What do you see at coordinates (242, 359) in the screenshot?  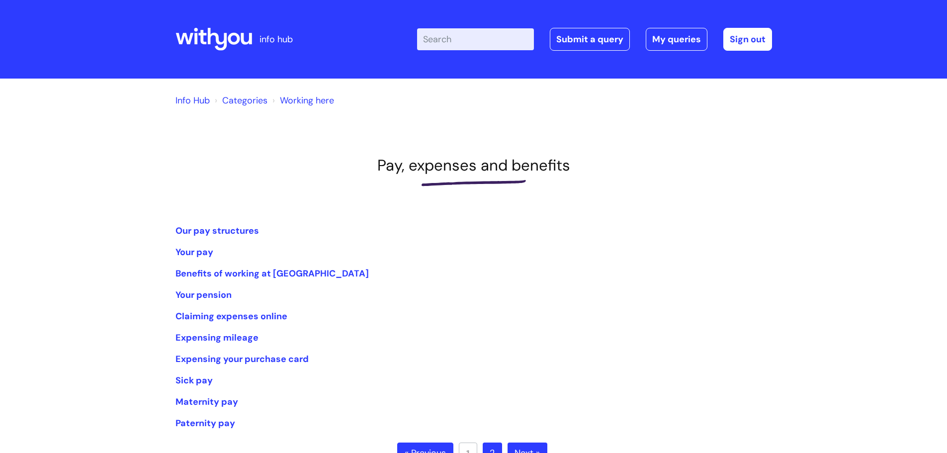 I see `a: Expensing your purchase card` at bounding box center [242, 359].